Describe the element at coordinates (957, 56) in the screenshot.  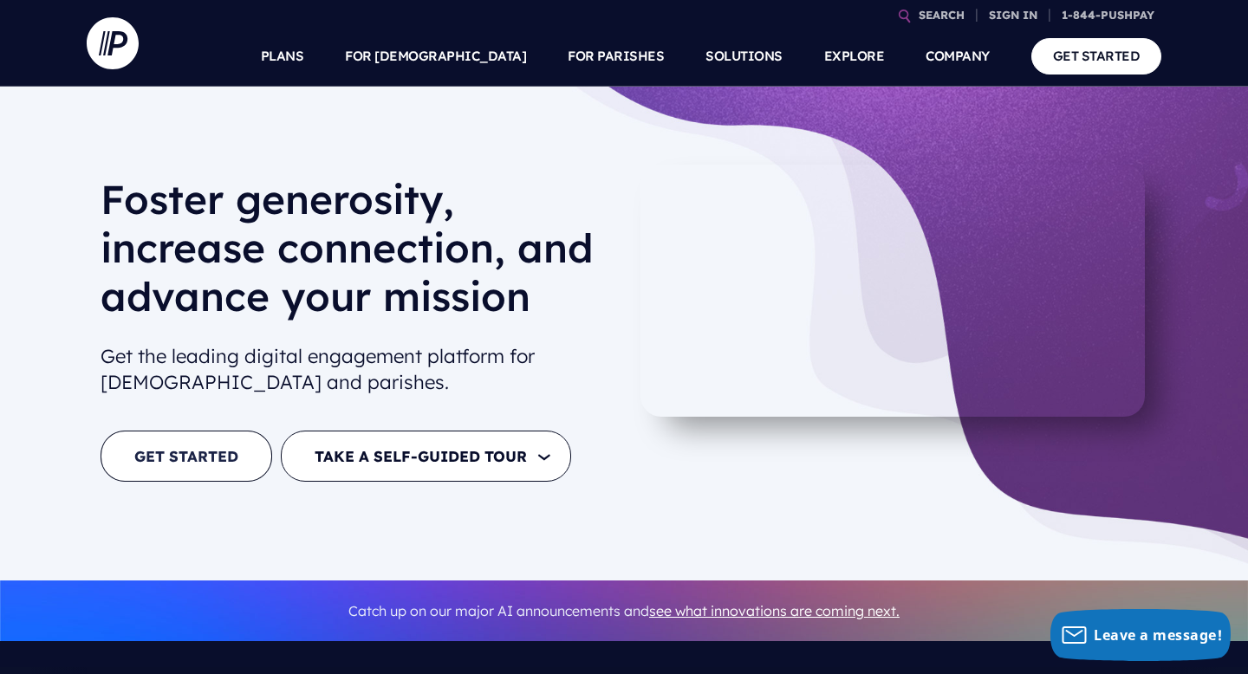
I see `a: COMPANY` at that location.